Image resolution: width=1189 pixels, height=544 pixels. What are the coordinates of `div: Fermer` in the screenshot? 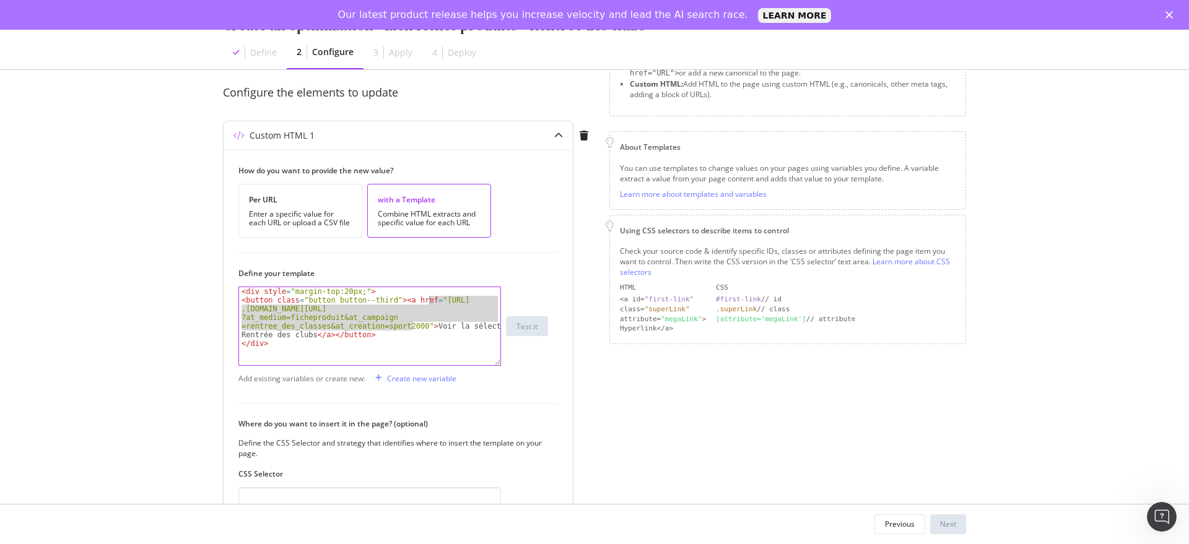 It's located at (1171, 15).